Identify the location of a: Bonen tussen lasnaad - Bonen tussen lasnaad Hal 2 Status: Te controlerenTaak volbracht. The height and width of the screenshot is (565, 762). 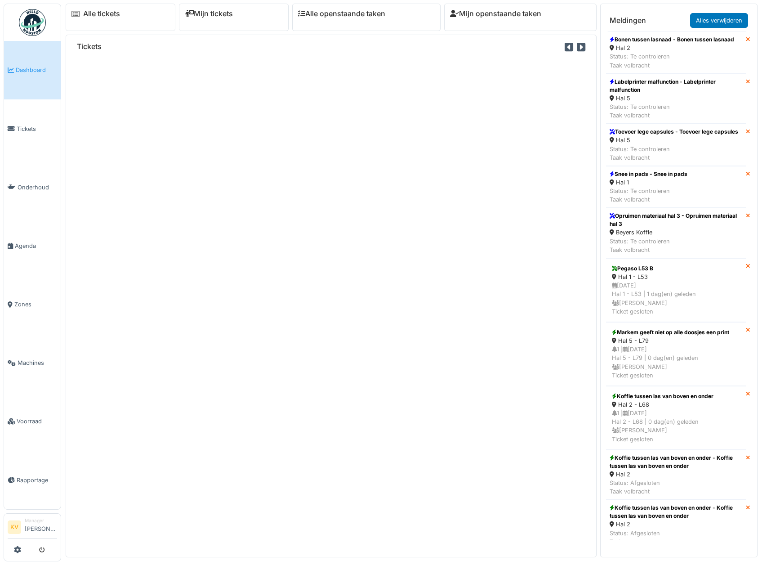
(676, 53).